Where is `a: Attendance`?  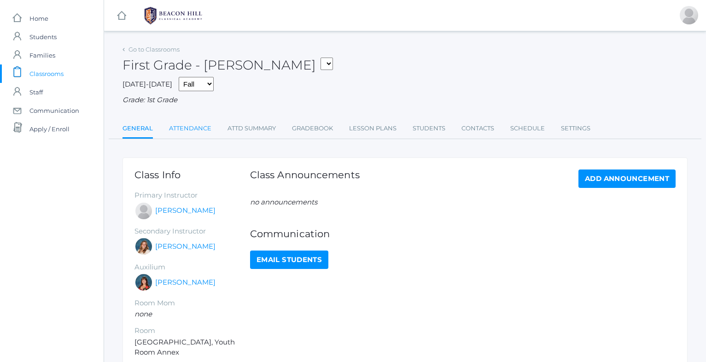 a: Attendance is located at coordinates (190, 128).